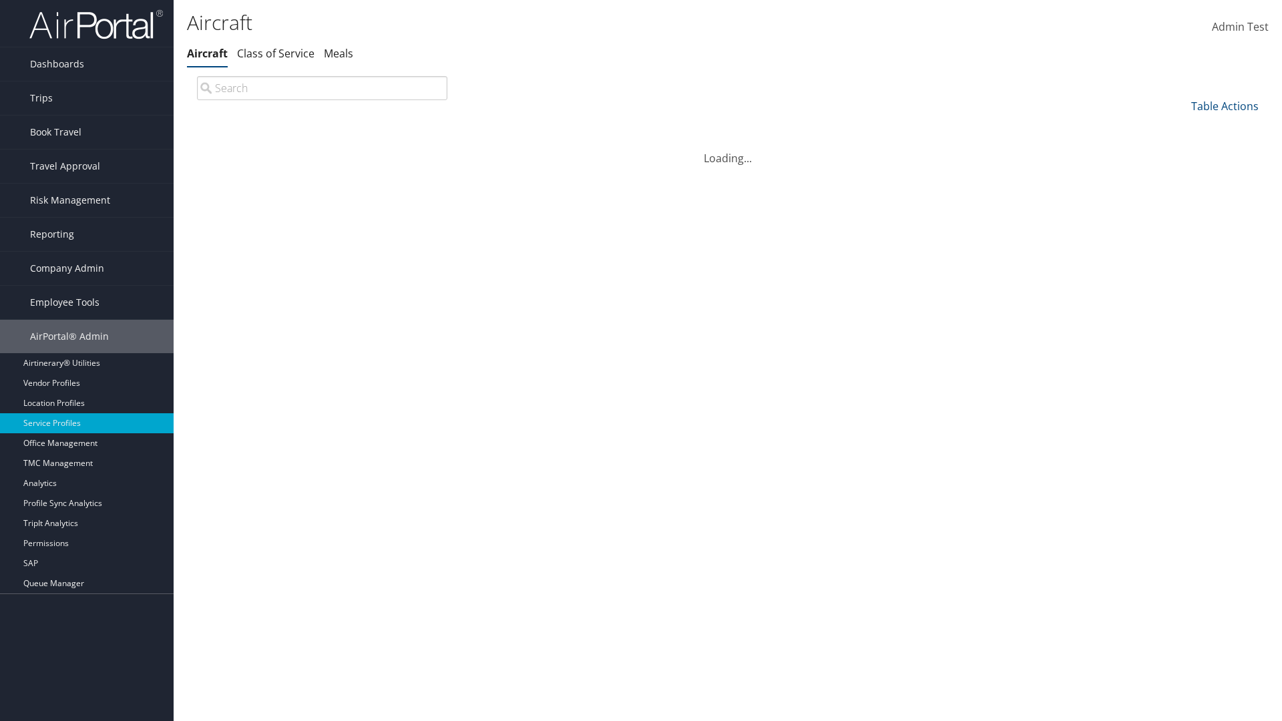 This screenshot has width=1282, height=721. I want to click on span: Dashboards, so click(57, 64).